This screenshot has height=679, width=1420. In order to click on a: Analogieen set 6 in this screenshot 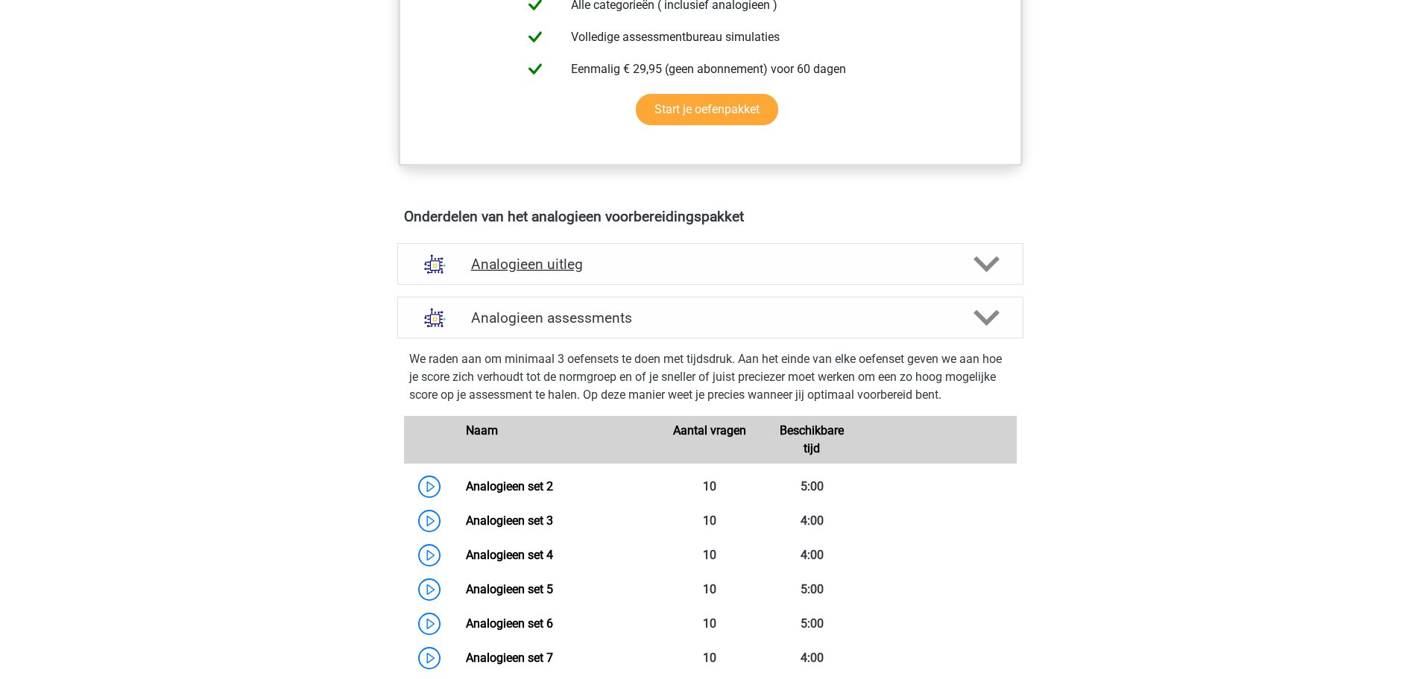, I will do `click(509, 623)`.